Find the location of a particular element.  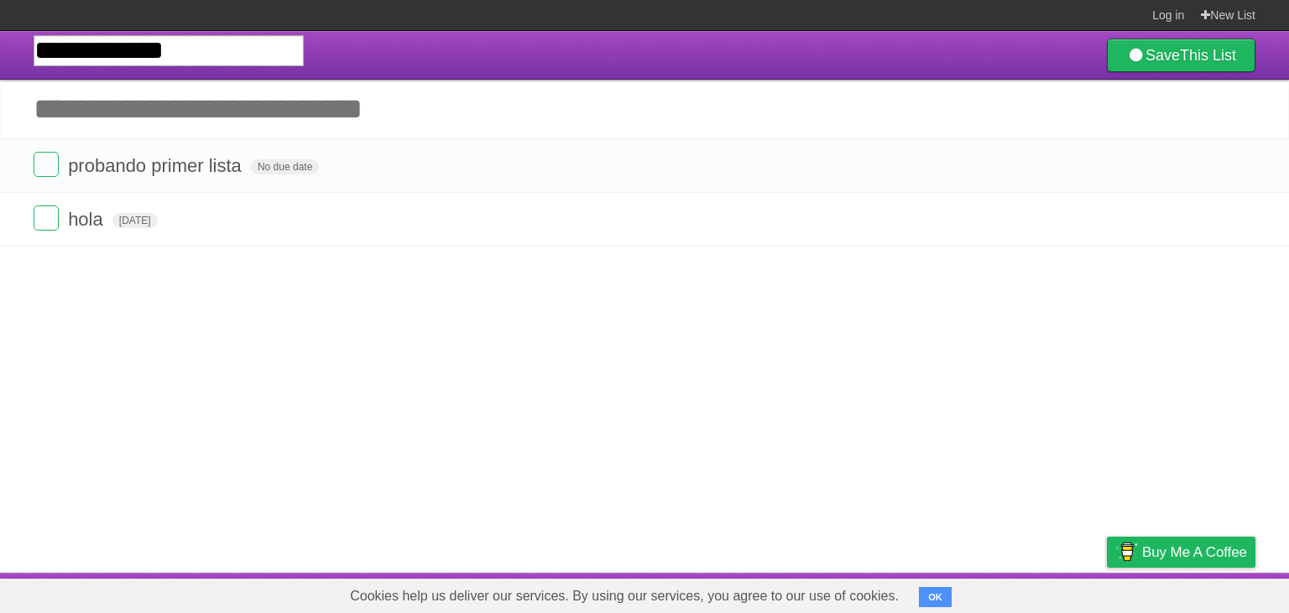

a: About is located at coordinates (901, 593).